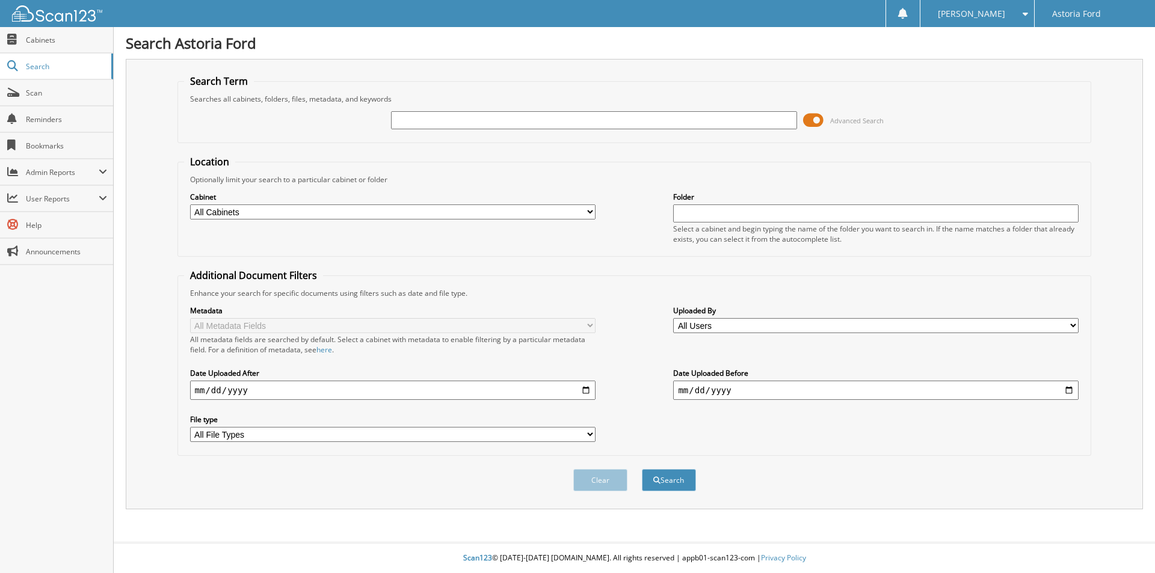 The width and height of the screenshot is (1155, 573). I want to click on div: Select a cabinet and begin typing the name of the folder you want to search in. If the name match..., so click(876, 234).